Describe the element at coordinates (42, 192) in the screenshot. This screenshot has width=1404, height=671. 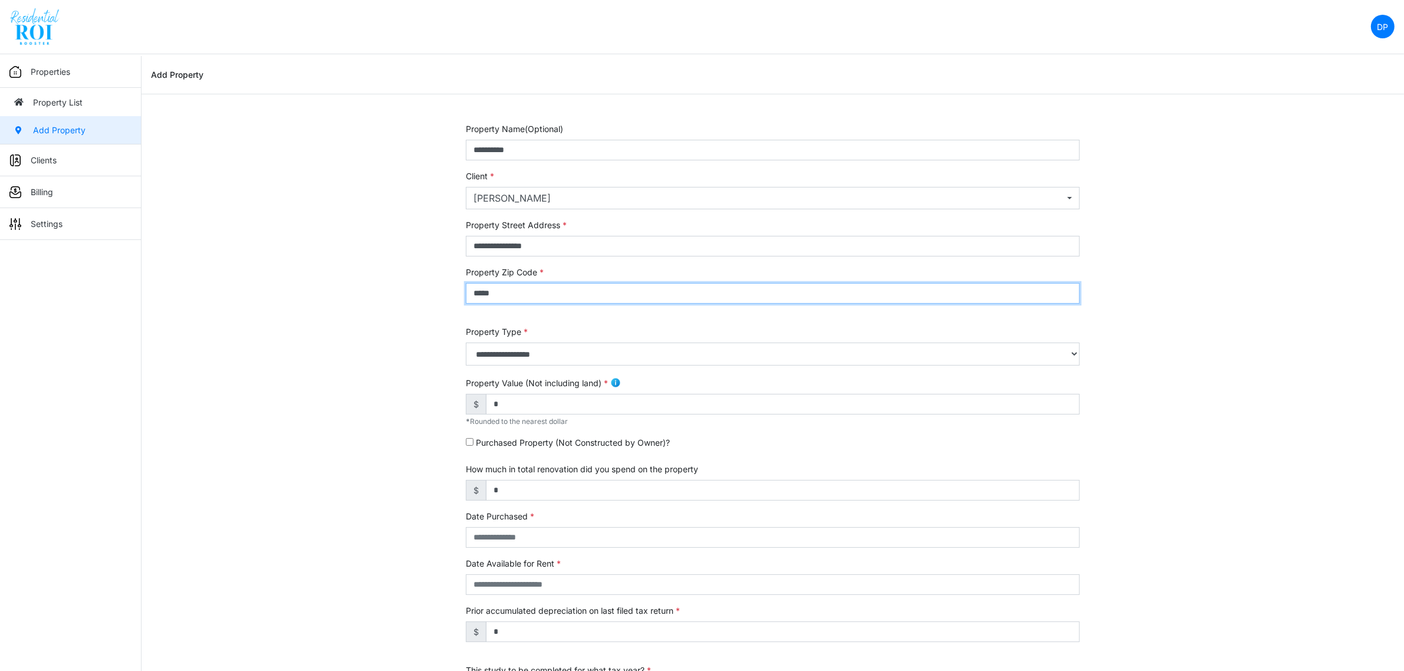
I see `p: Billing` at that location.